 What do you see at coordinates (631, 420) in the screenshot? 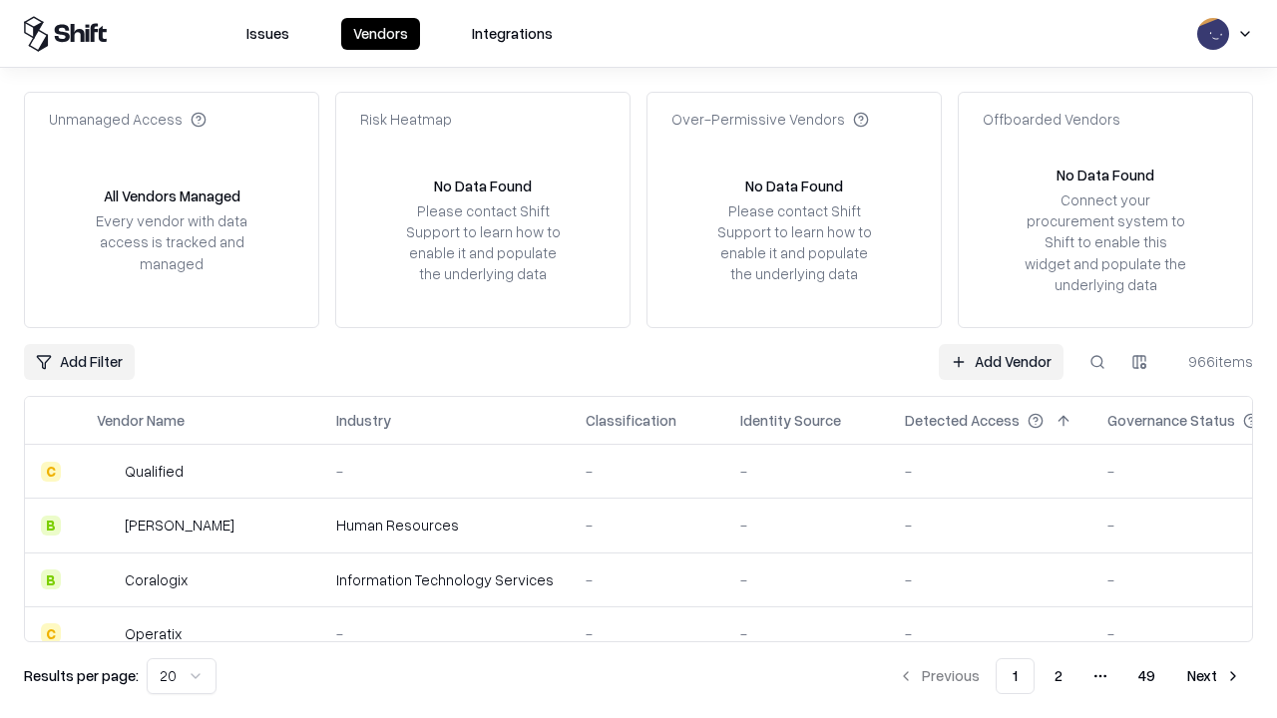
I see `div: Classification` at bounding box center [631, 420].